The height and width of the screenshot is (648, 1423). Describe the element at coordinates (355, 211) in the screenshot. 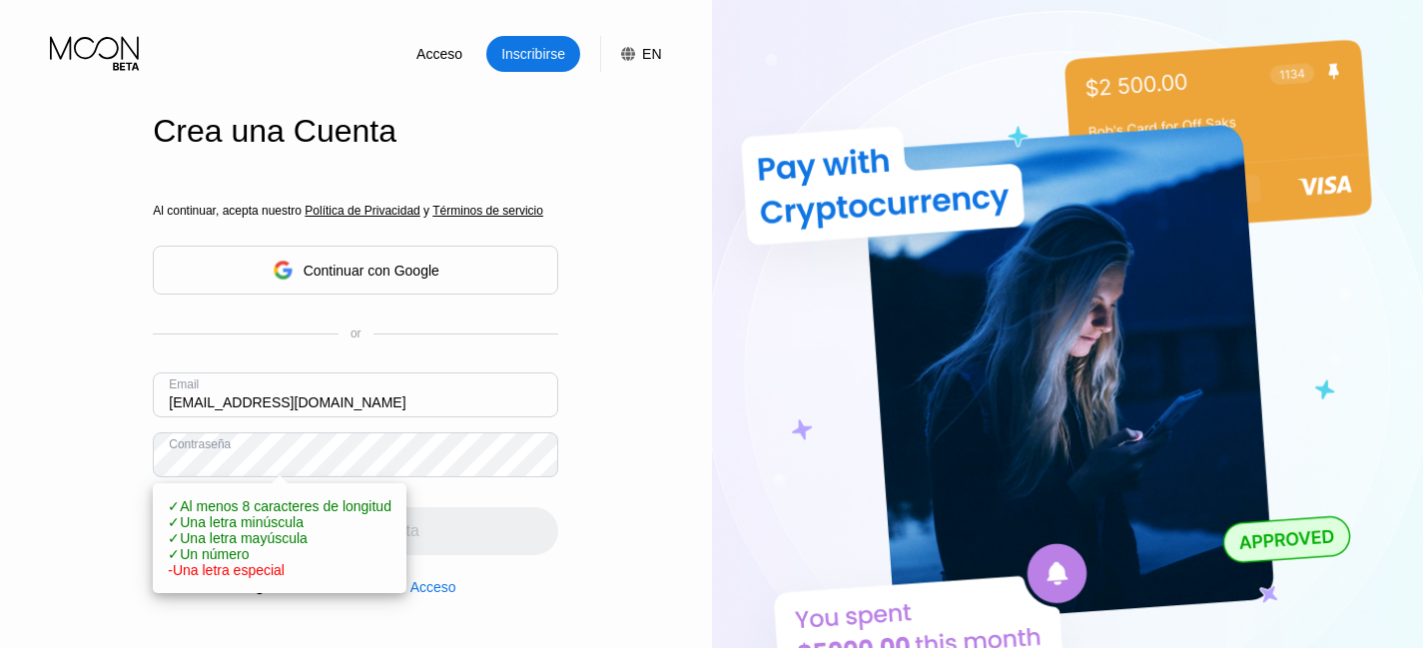

I see `div: Al continuar, acepta nuestro` at that location.